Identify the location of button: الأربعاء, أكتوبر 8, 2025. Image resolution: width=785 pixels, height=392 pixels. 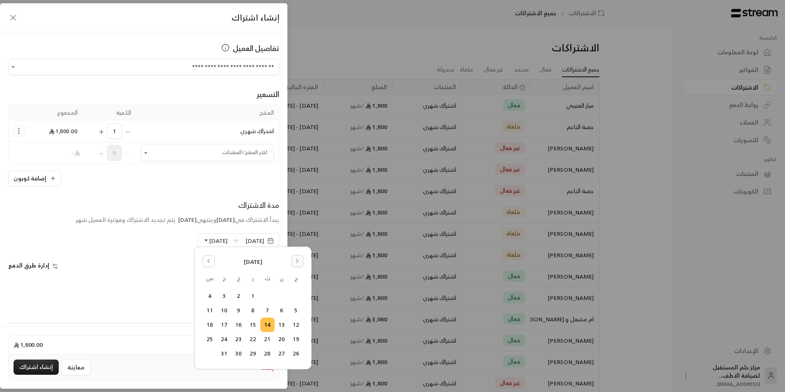
(253, 310).